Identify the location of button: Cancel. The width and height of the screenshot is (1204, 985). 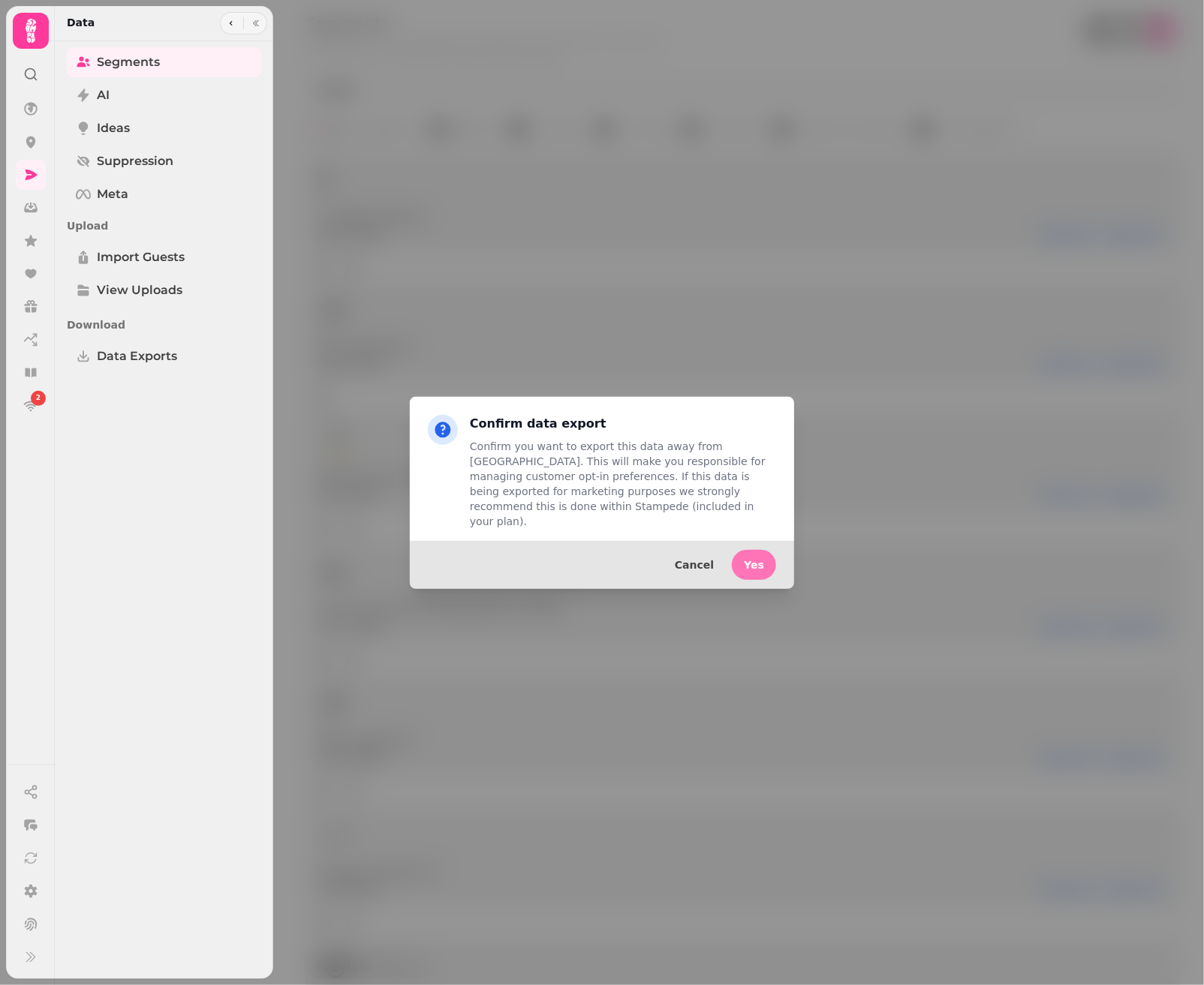
(694, 565).